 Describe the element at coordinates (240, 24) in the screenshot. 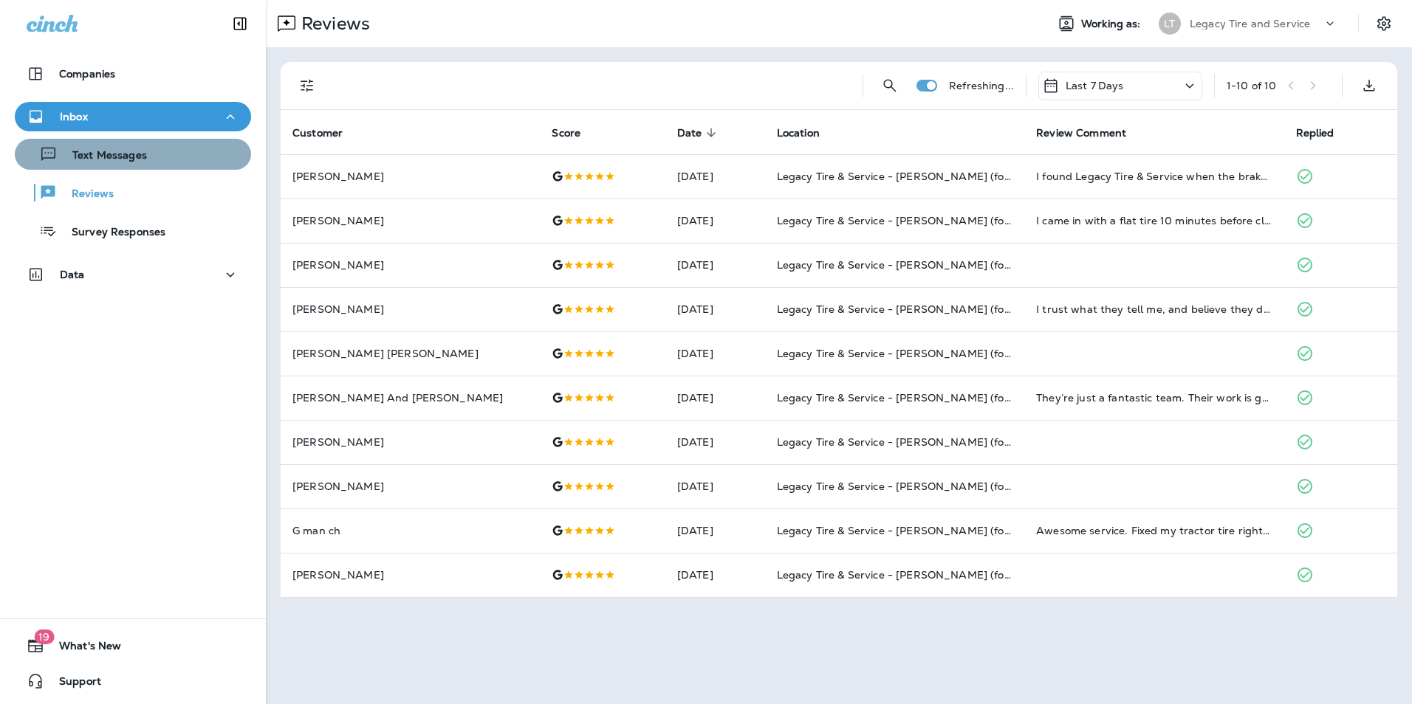

I see `button: Collapse Sidebar` at that location.